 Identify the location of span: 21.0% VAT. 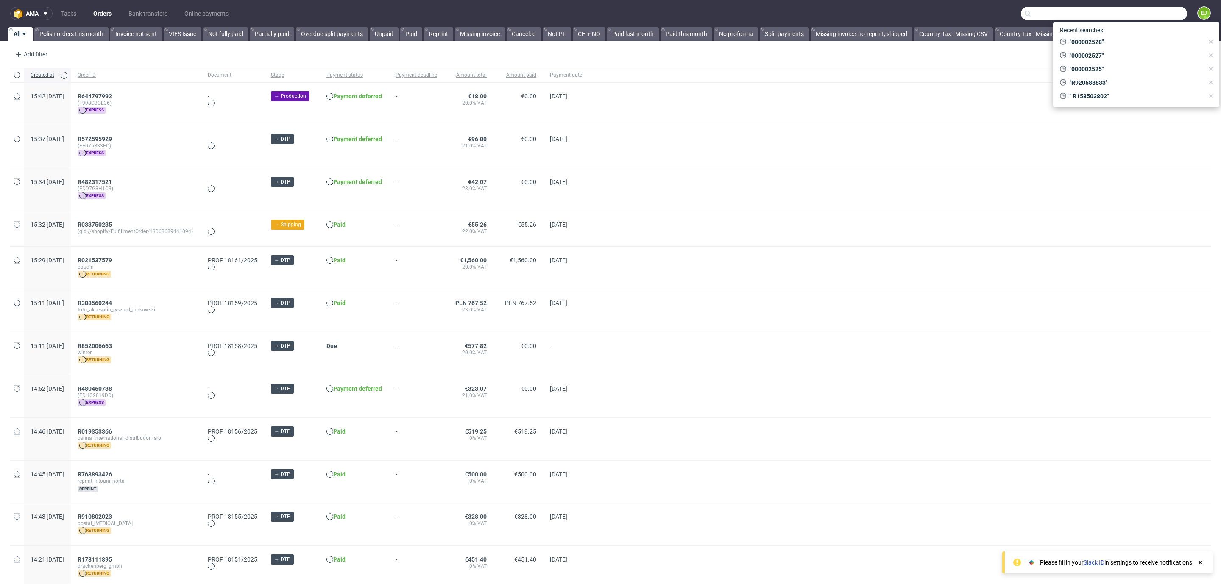
(469, 396).